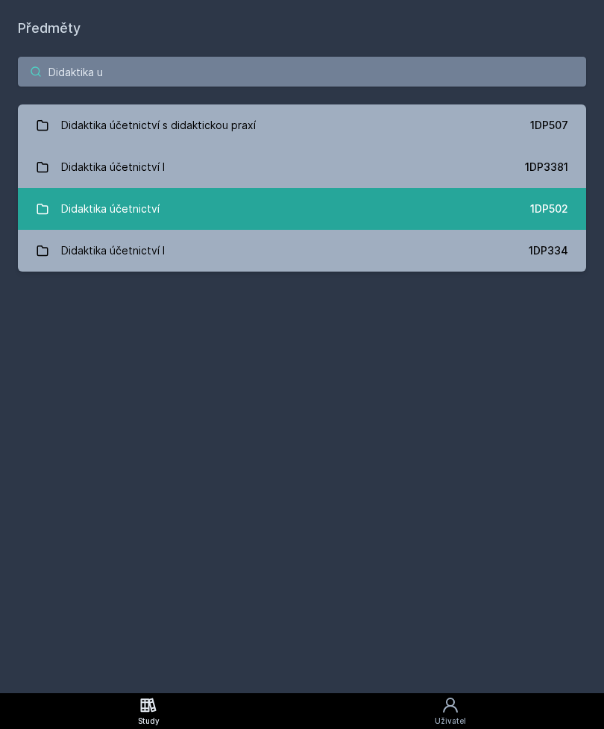  Describe the element at coordinates (549, 209) in the screenshot. I see `div: 1DP502` at that location.